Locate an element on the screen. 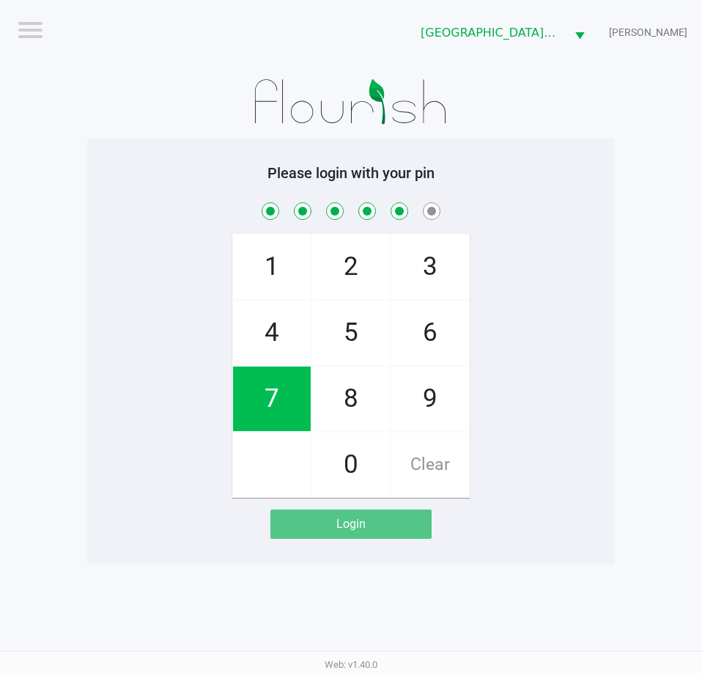 Image resolution: width=702 pixels, height=673 pixels. span: 6 is located at coordinates (430, 333).